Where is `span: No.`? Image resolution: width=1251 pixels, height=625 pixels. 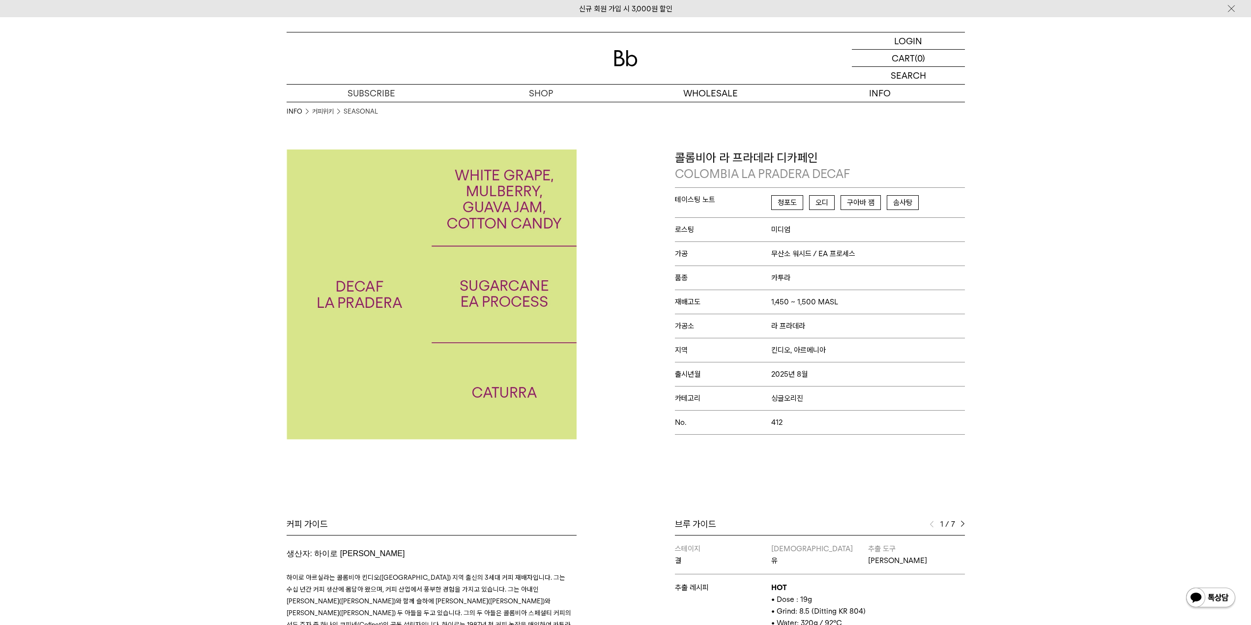 span: No. is located at coordinates (723, 422).